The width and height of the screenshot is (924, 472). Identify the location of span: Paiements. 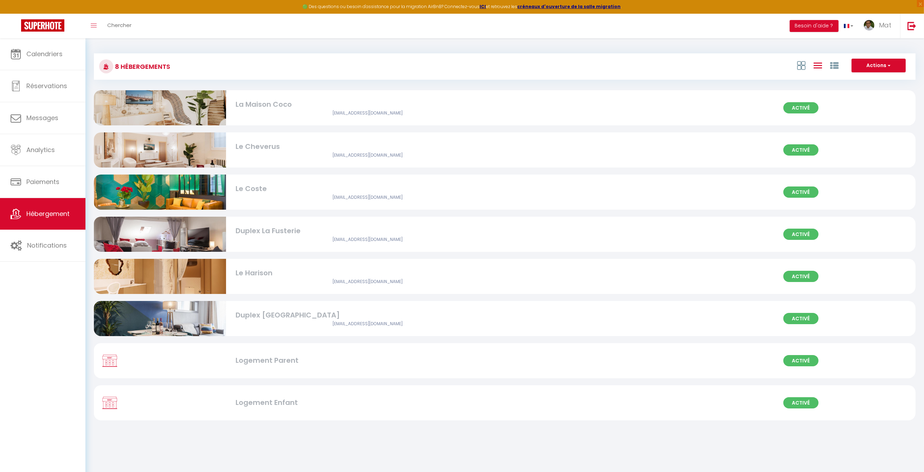
(43, 182).